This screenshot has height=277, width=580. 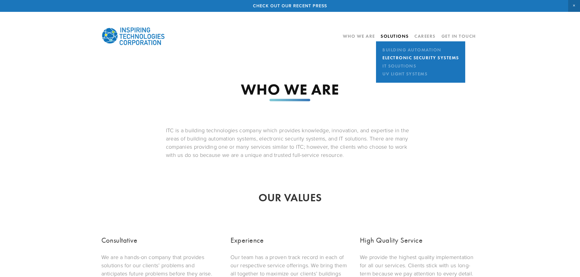 What do you see at coordinates (420, 74) in the screenshot?
I see `a: UV Light Systems` at bounding box center [420, 74].